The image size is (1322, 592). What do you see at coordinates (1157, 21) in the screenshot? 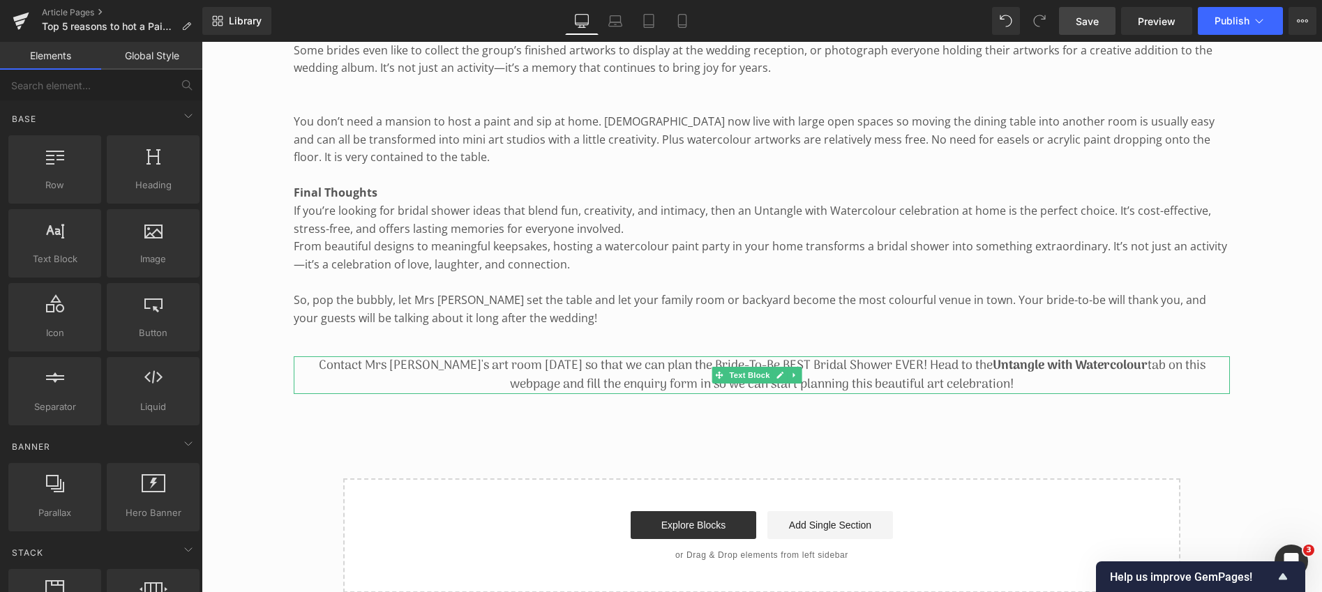
I see `span: Preview` at bounding box center [1157, 21].